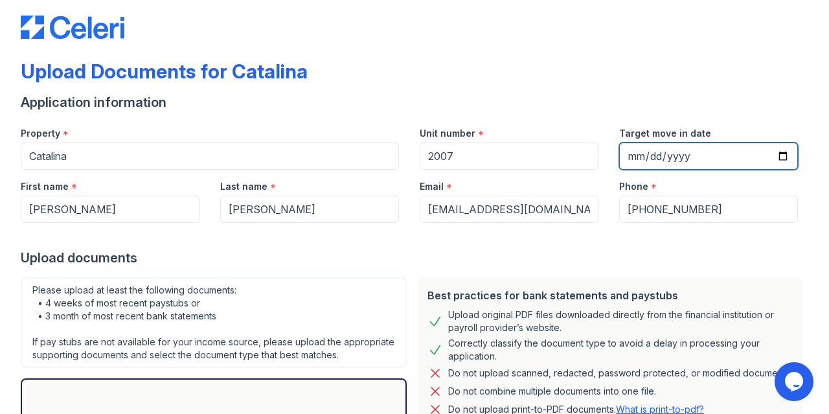 The height and width of the screenshot is (414, 829). I want to click on div: Application information, so click(415, 102).